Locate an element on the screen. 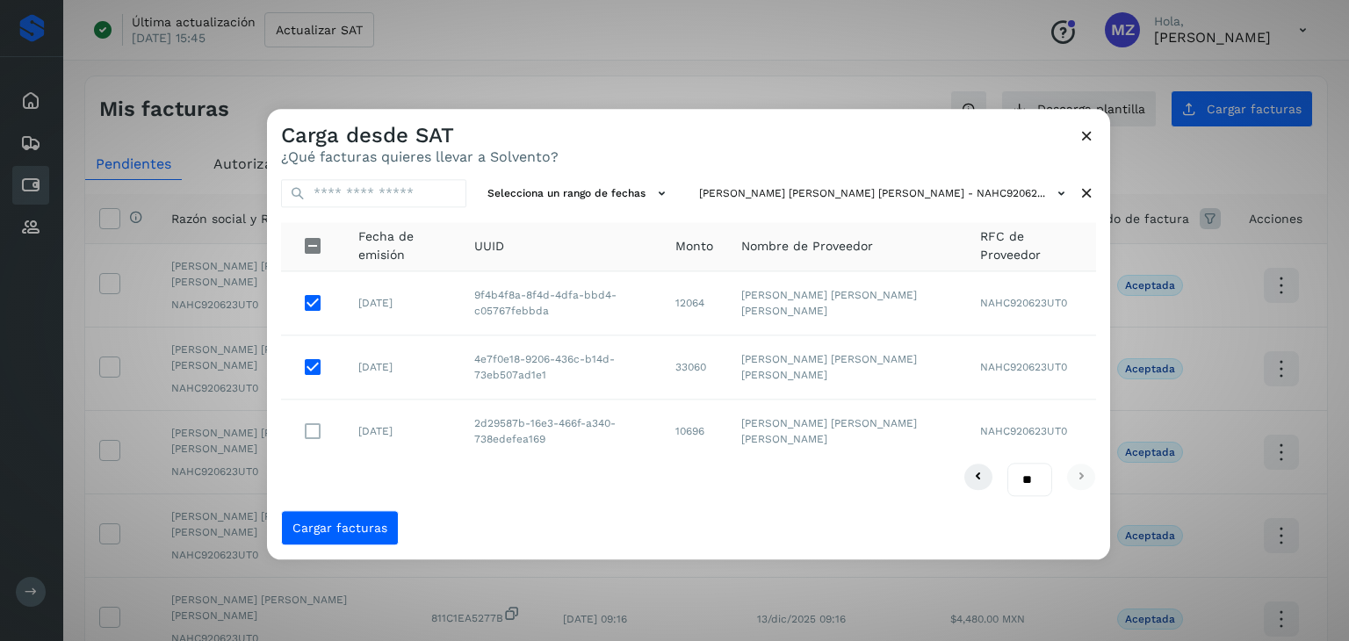  span: Monto is located at coordinates (694, 246).